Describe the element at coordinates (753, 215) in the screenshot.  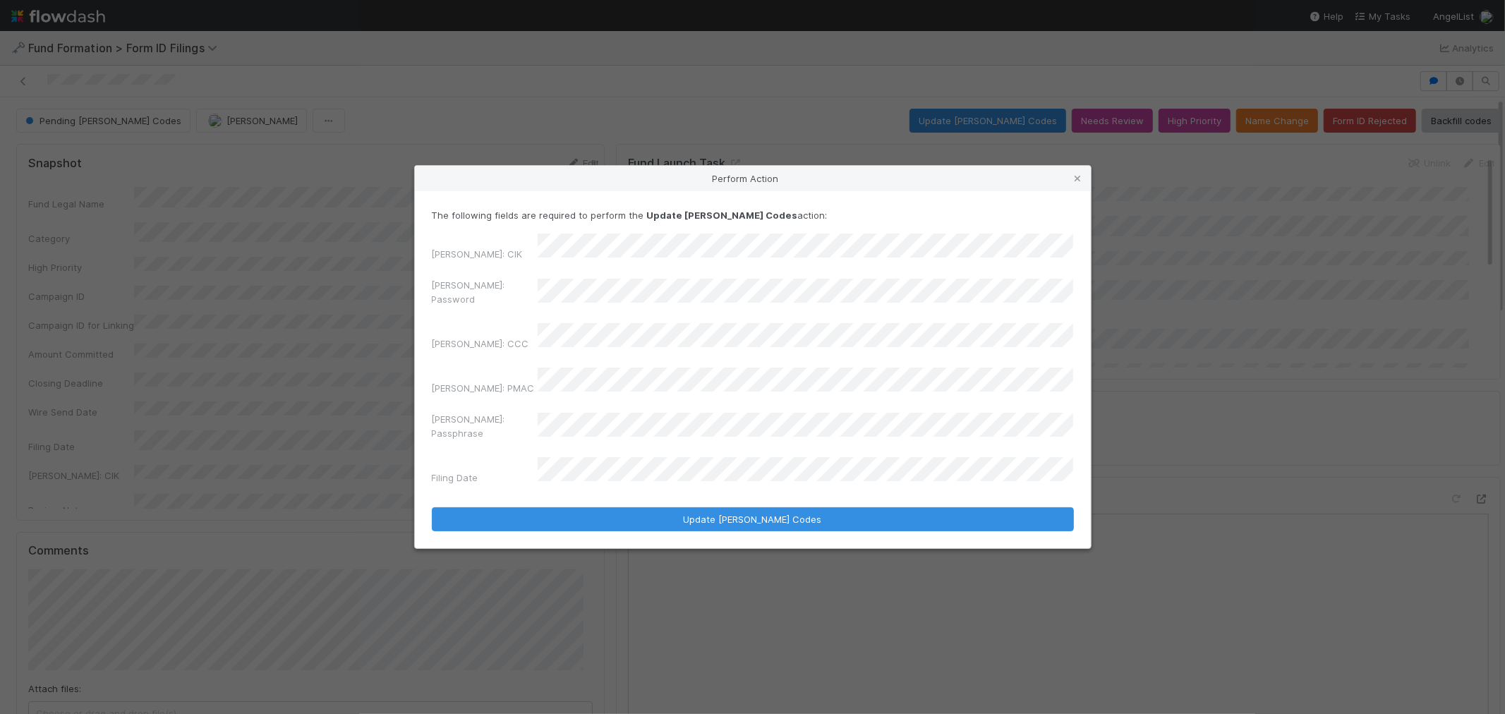
I see `p: The following fields are required to perform the action:` at that location.